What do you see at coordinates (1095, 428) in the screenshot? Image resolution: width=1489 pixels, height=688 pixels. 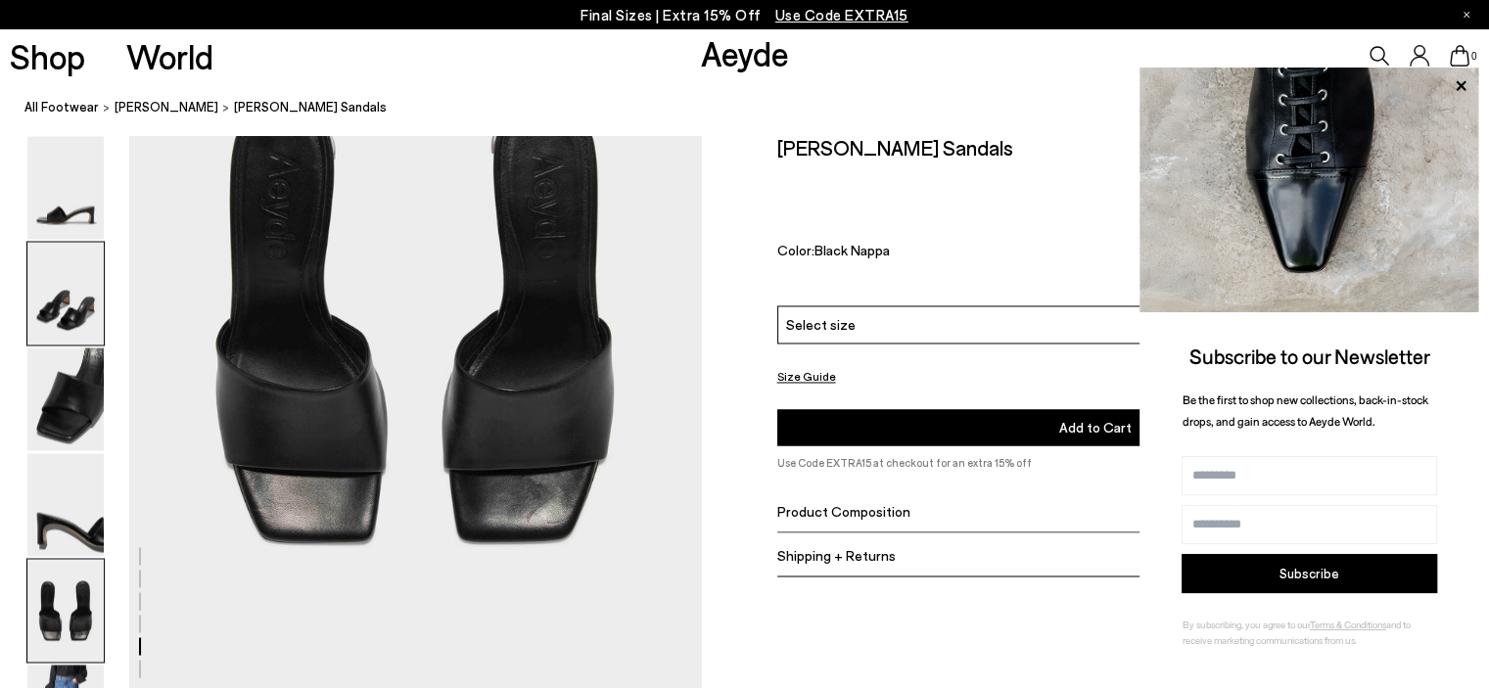 I see `span: Add to Cart` at bounding box center [1095, 428].